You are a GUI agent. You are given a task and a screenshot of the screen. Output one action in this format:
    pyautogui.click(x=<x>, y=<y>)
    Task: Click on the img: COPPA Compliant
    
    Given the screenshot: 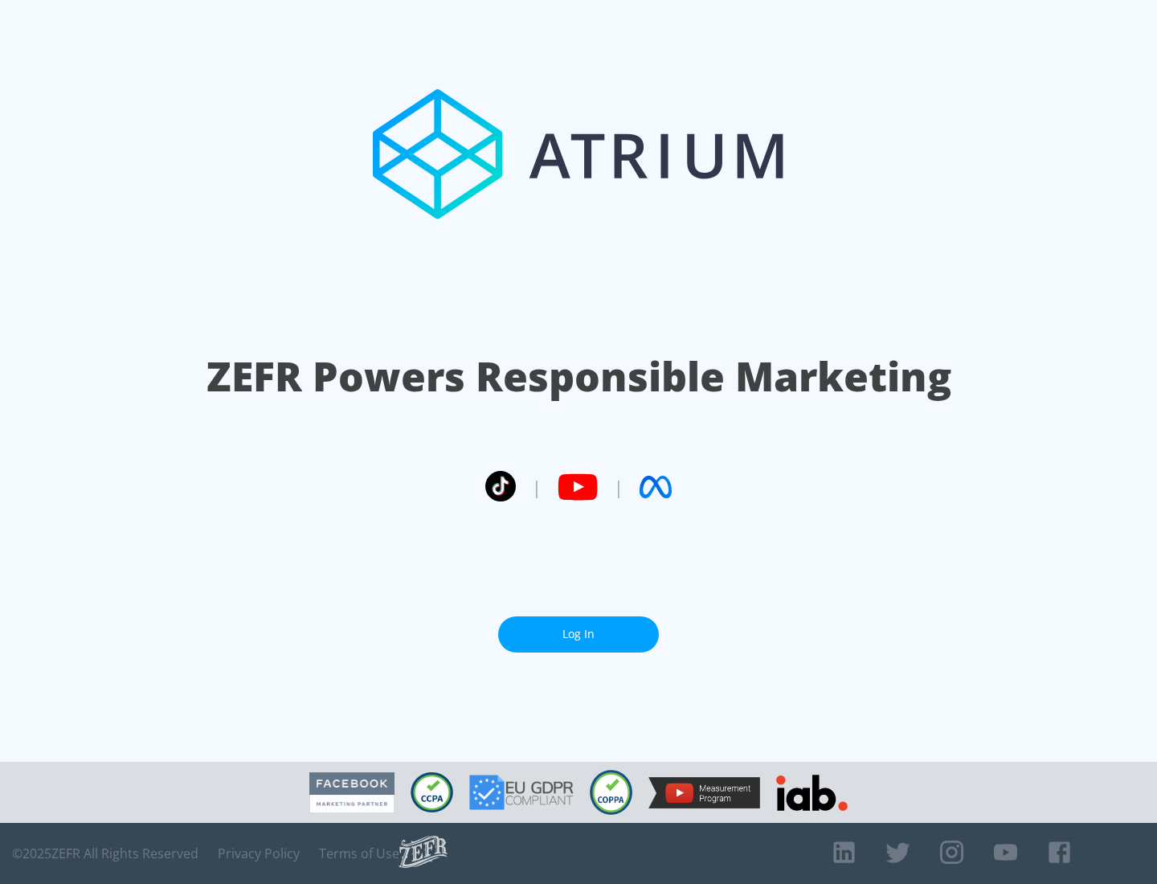 What is the action you would take?
    pyautogui.click(x=611, y=792)
    